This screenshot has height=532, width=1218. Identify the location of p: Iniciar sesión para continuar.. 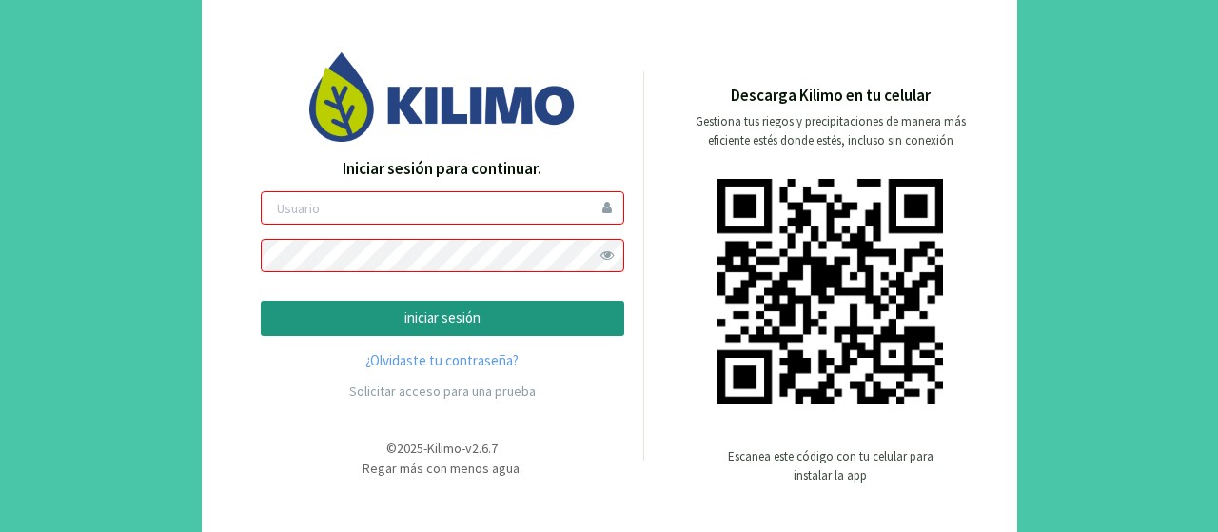
(443, 169).